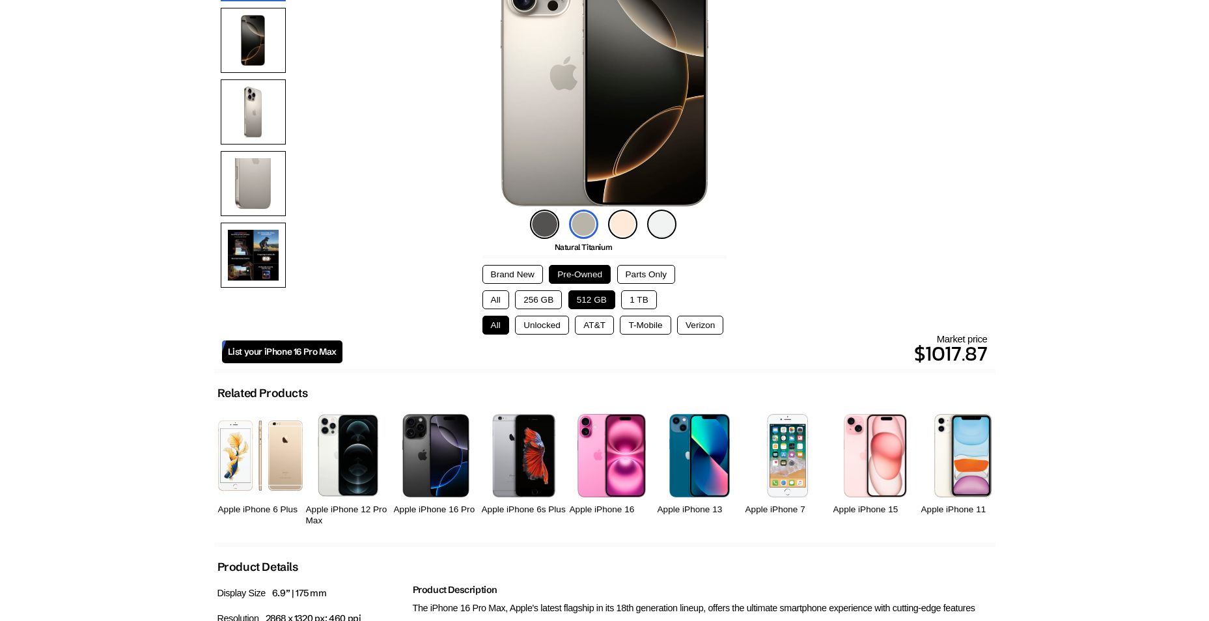 The image size is (1209, 621). I want to click on img: natural-titanium-icon, so click(583, 224).